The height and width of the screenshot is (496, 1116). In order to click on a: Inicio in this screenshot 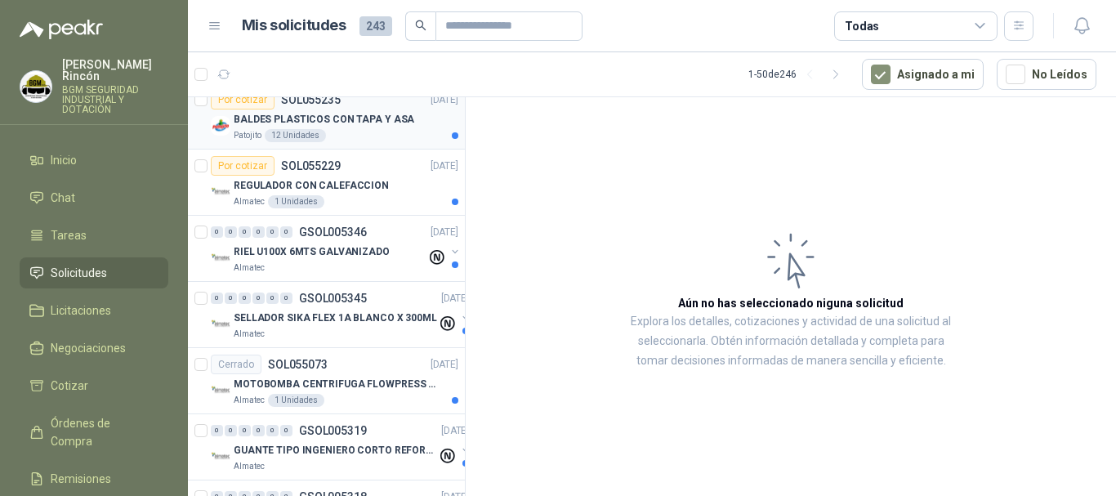, I will do `click(94, 160)`.